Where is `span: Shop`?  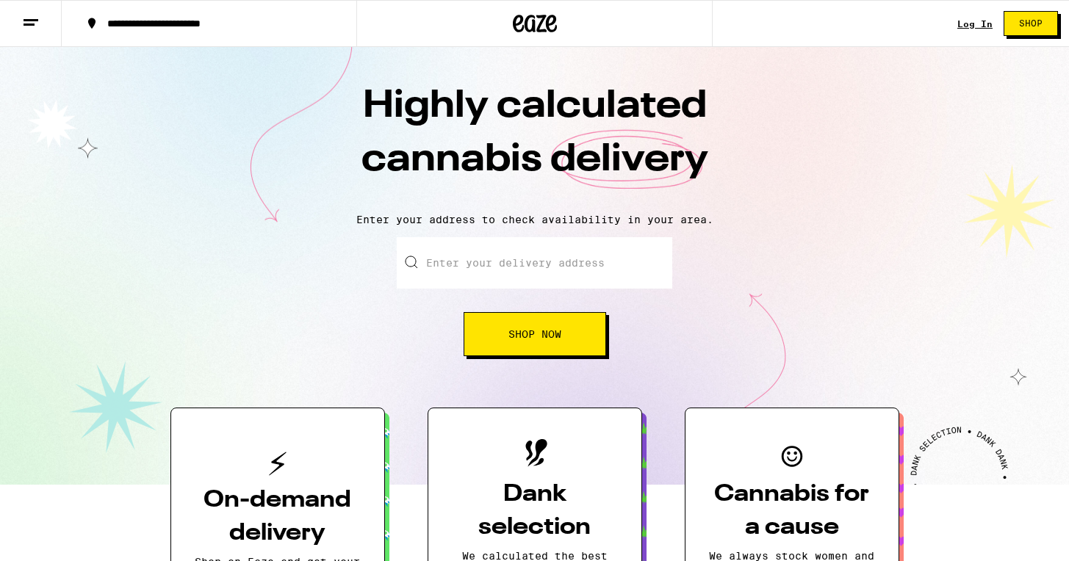
span: Shop is located at coordinates (1031, 24).